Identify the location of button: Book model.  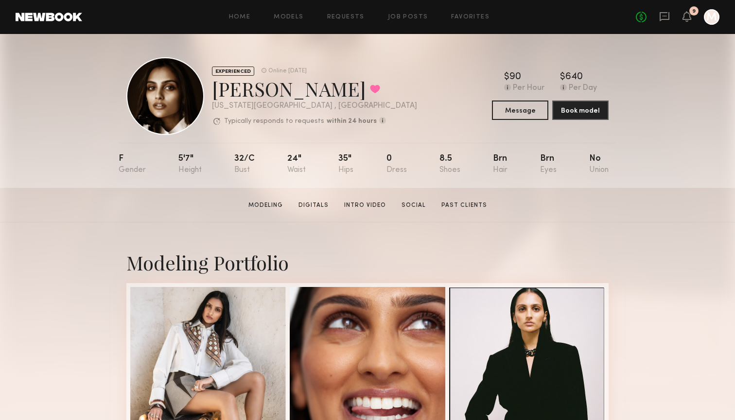
(580, 110).